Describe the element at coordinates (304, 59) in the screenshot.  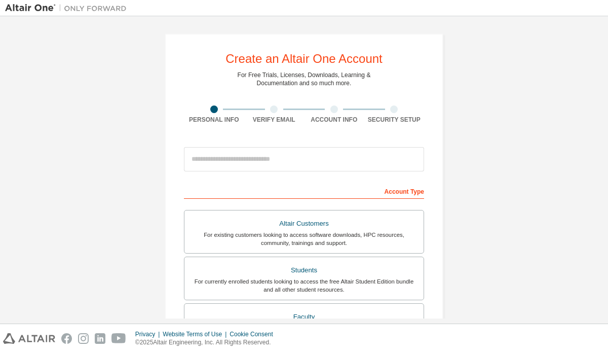
I see `div: Create an Altair One Account` at that location.